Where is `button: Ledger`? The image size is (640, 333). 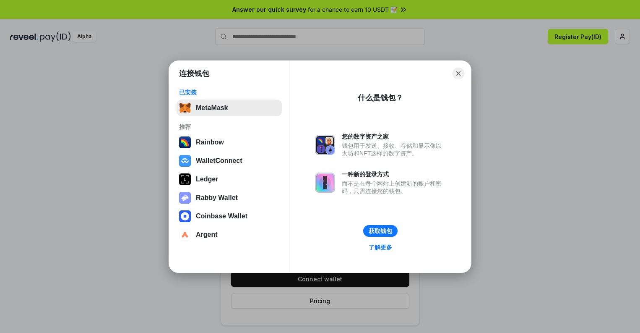 button: Ledger is located at coordinates (229, 179).